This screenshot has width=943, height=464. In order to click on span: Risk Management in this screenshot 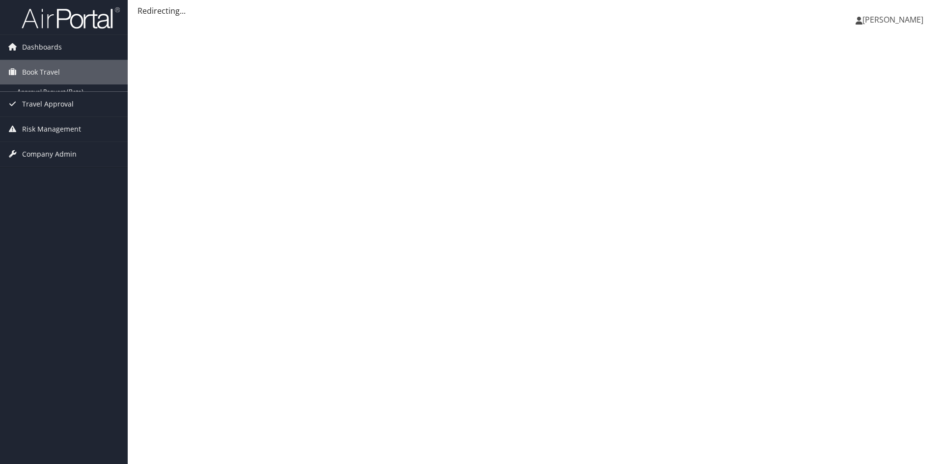, I will do `click(52, 129)`.